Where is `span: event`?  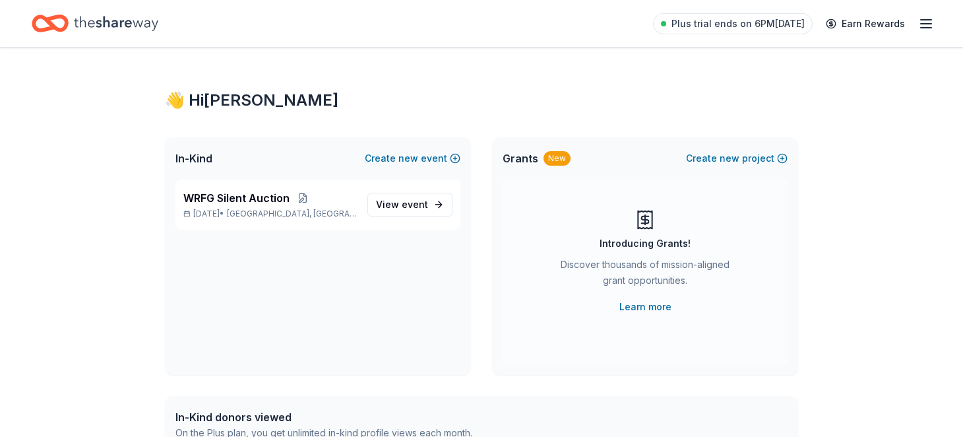
span: event is located at coordinates (415, 204).